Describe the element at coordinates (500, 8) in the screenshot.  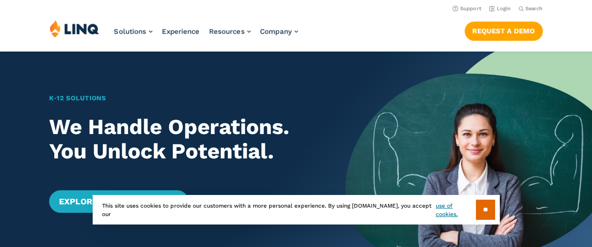
I see `a: Login` at that location.